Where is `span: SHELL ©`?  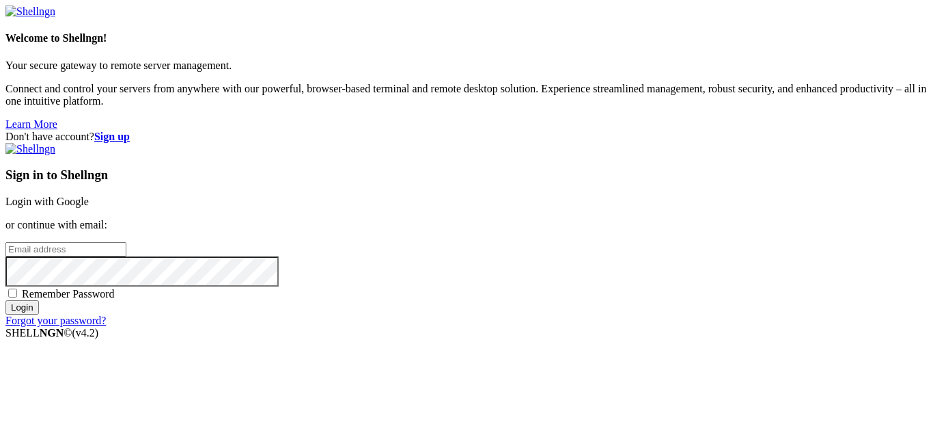 span: SHELL © is located at coordinates (52, 332).